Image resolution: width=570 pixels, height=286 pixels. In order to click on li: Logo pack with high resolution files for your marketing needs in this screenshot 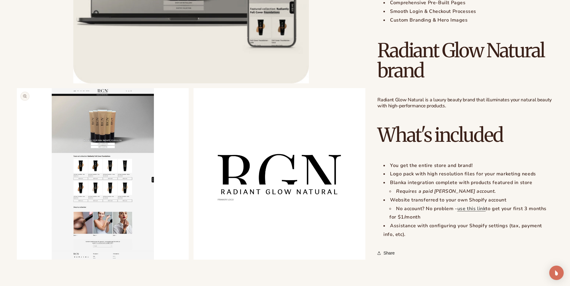, I will do `click(468, 174)`.